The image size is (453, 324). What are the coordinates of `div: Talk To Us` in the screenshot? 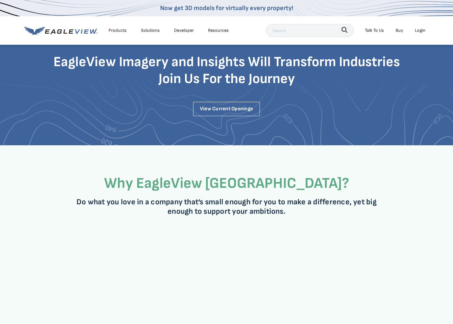 It's located at (374, 30).